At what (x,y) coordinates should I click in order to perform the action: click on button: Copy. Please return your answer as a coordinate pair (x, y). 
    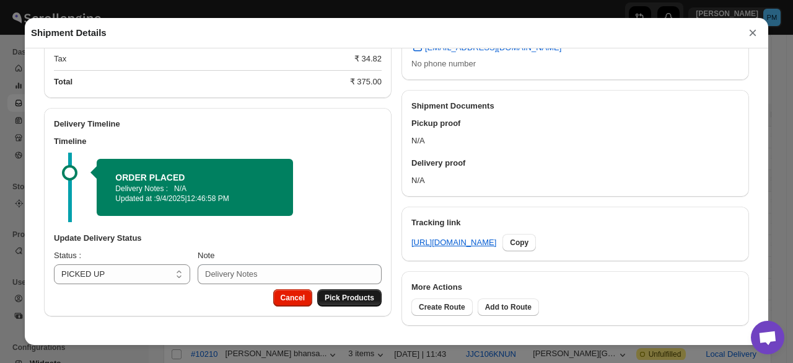
    Looking at the image, I should click on (519, 242).